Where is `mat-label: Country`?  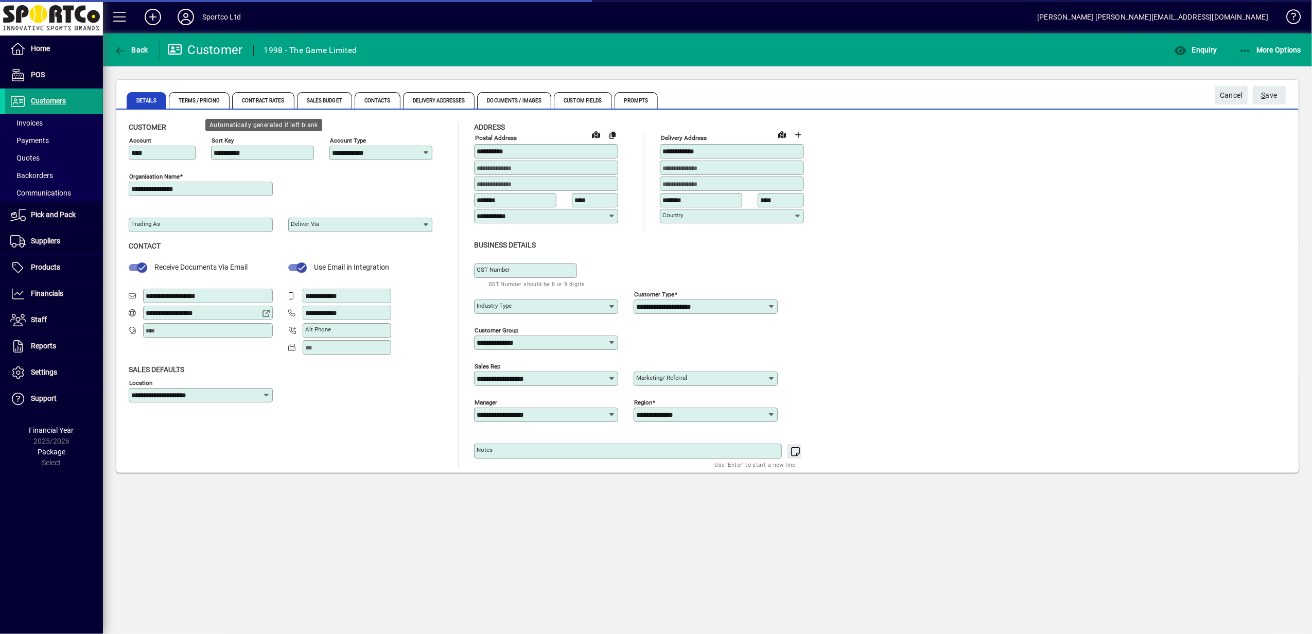 mat-label: Country is located at coordinates (673, 215).